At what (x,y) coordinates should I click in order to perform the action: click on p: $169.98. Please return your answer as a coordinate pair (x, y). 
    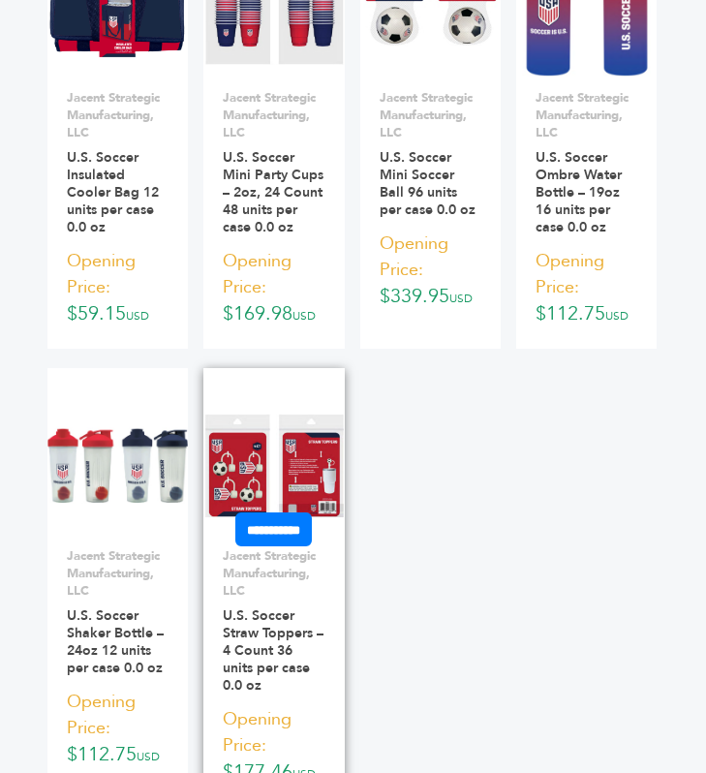
    Looking at the image, I should click on (273, 289).